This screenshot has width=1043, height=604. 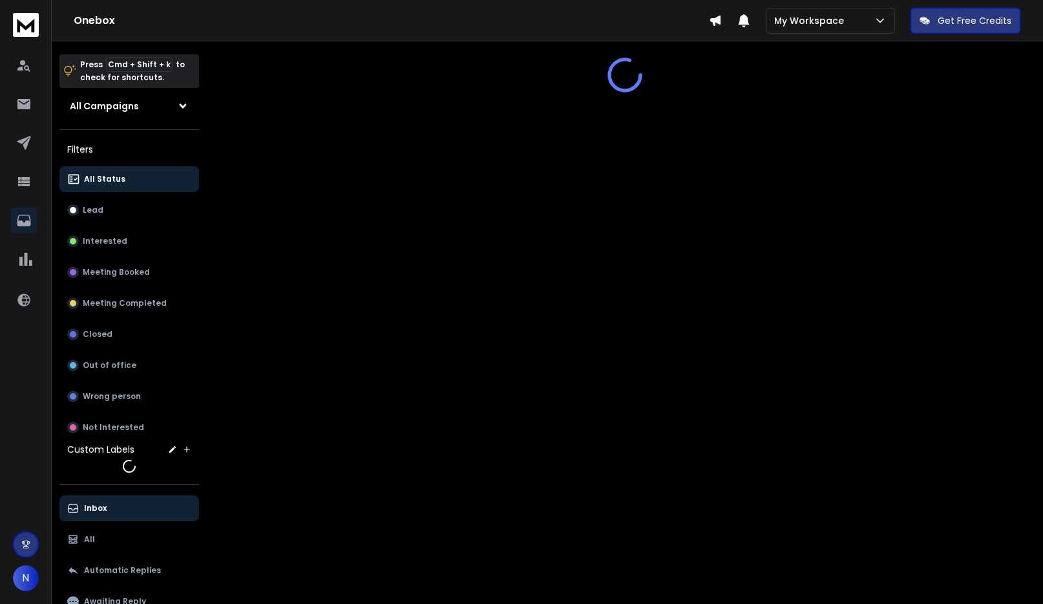 What do you see at coordinates (129, 272) in the screenshot?
I see `button: Meeting Booked` at bounding box center [129, 272].